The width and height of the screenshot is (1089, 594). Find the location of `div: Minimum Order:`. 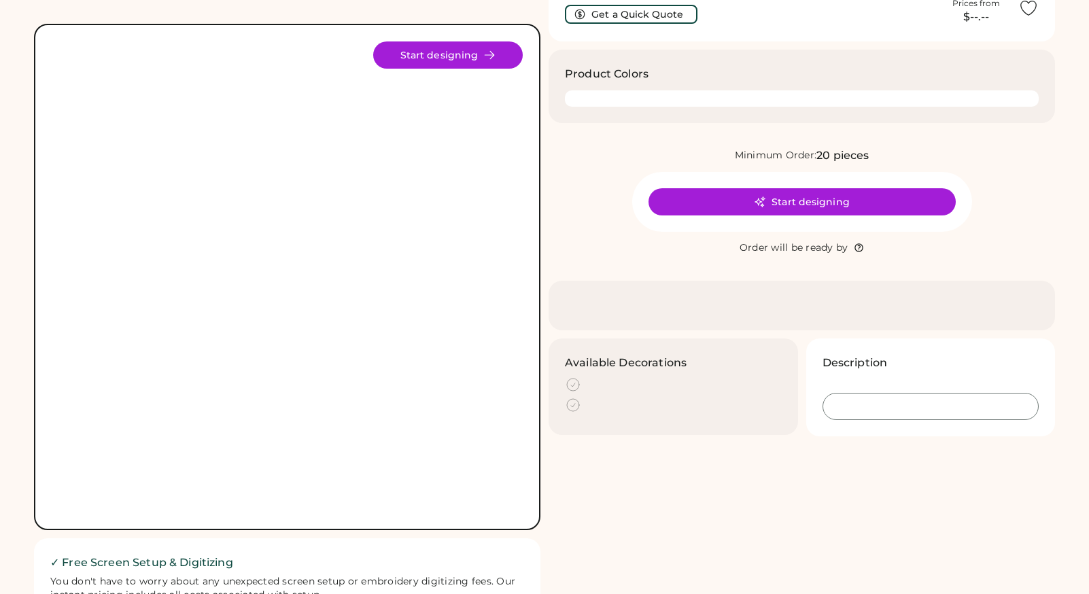

div: Minimum Order: is located at coordinates (776, 156).